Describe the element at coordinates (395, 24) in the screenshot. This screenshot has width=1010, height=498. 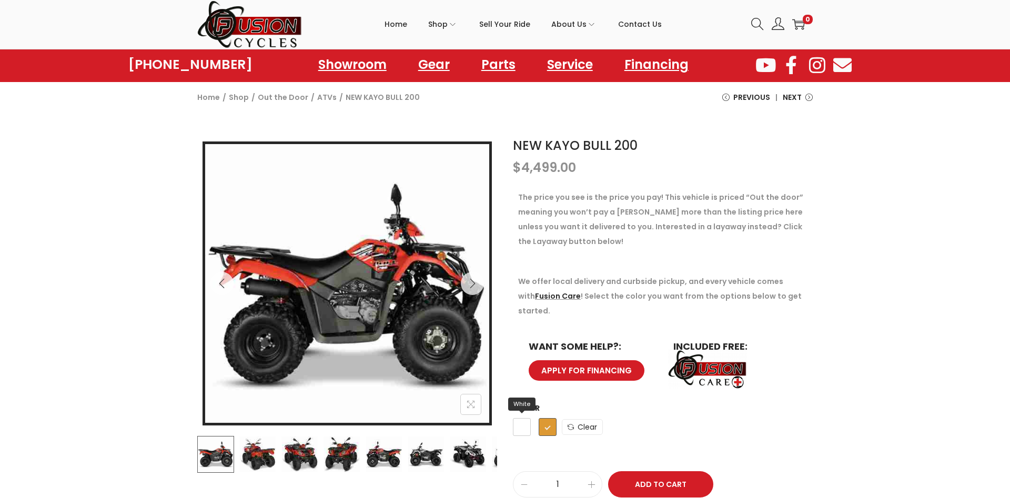
I see `span: Home` at that location.